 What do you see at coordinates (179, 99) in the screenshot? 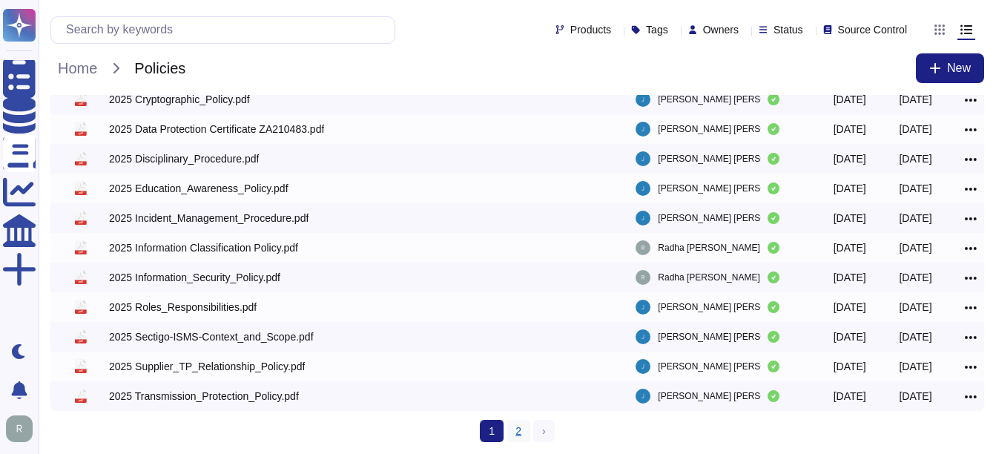
I see `div: 2025 Cryptographic_Policy.pdf` at bounding box center [179, 99].